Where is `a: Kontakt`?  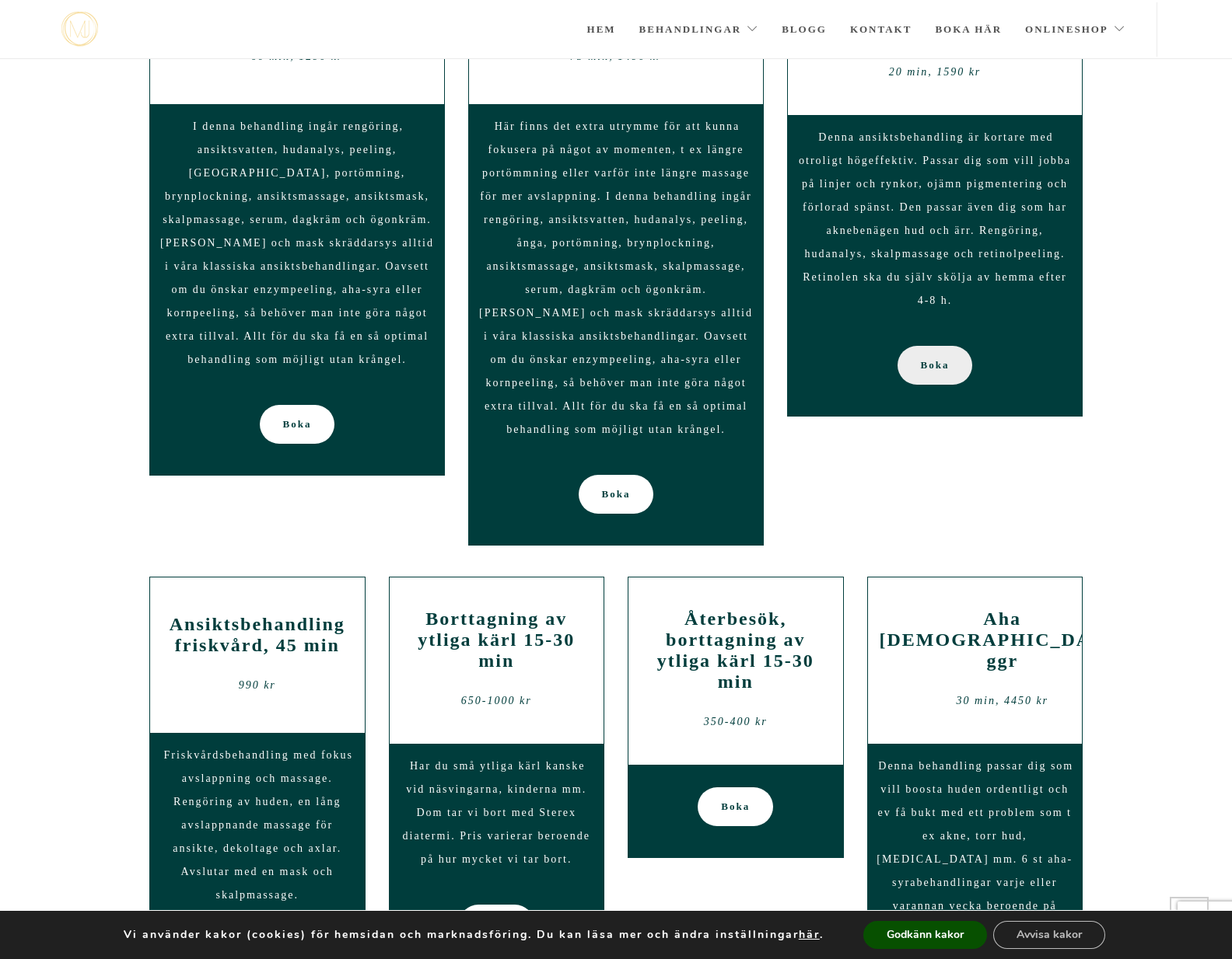 a: Kontakt is located at coordinates (881, 30).